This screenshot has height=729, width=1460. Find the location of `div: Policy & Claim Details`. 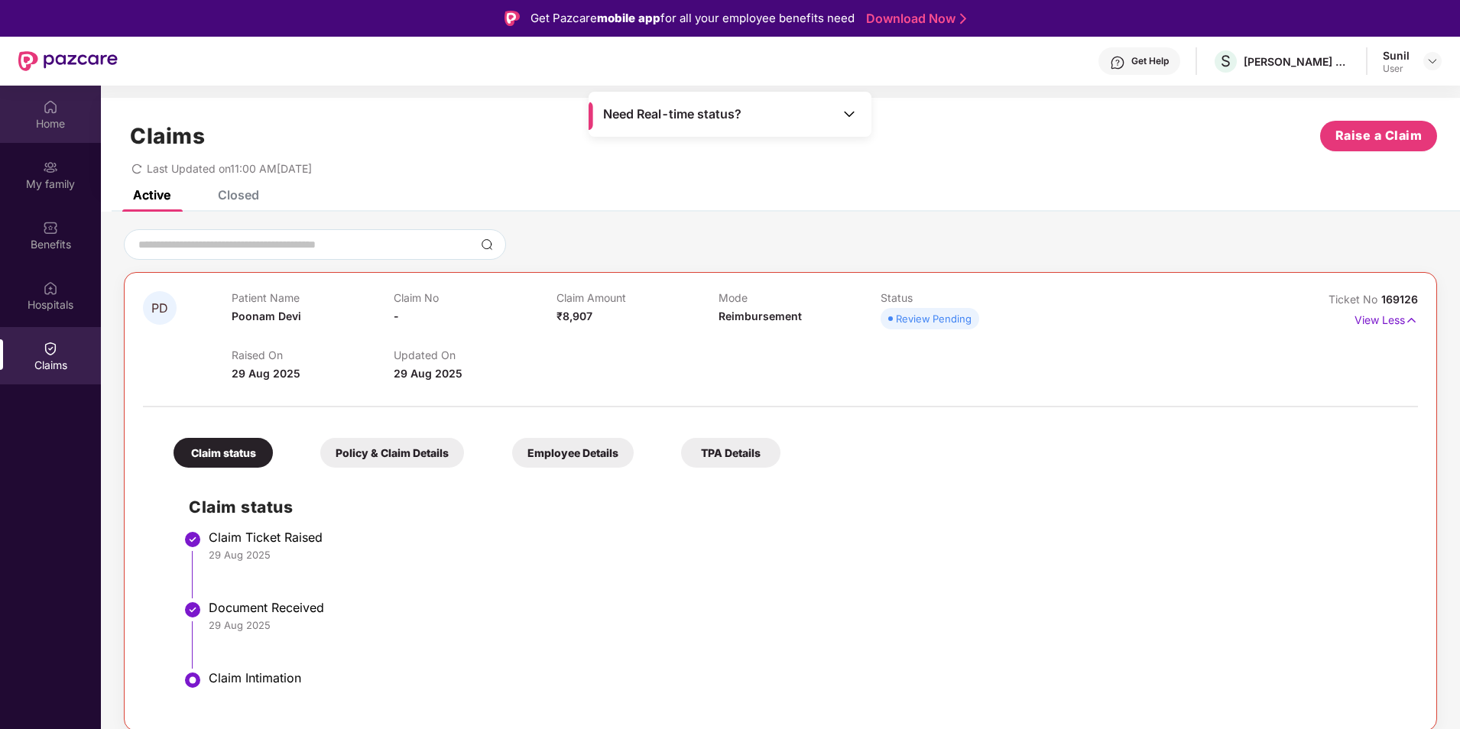

div: Policy & Claim Details is located at coordinates (392, 453).